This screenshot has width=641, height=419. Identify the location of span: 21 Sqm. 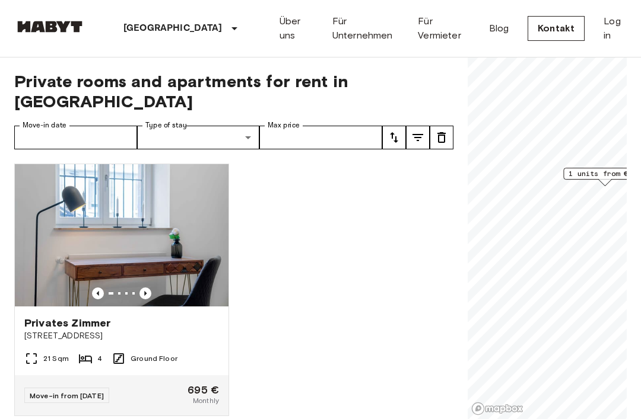
(56, 359).